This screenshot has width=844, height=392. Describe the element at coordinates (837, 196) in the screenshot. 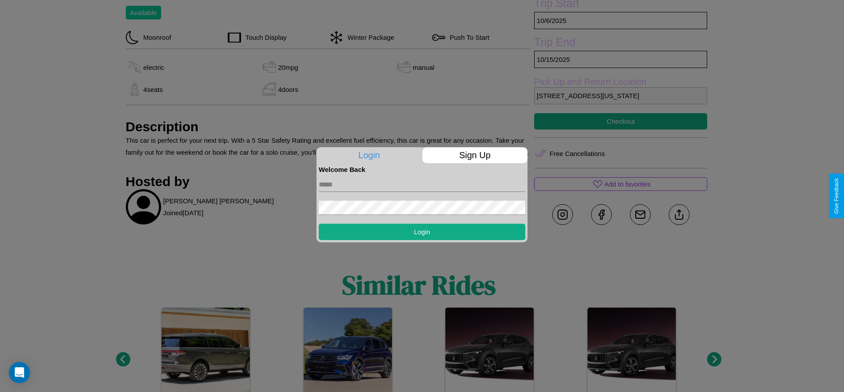

I see `div: Give Feedback` at that location.